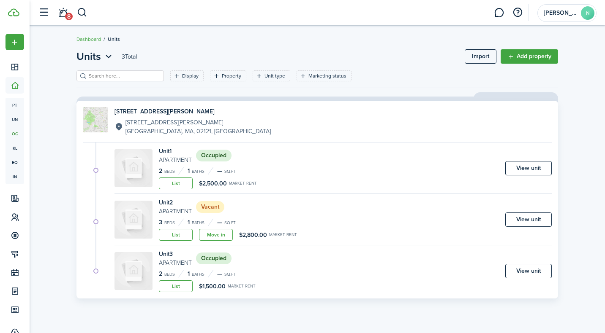  Describe the element at coordinates (499, 13) in the screenshot. I see `a: Messaging` at that location.